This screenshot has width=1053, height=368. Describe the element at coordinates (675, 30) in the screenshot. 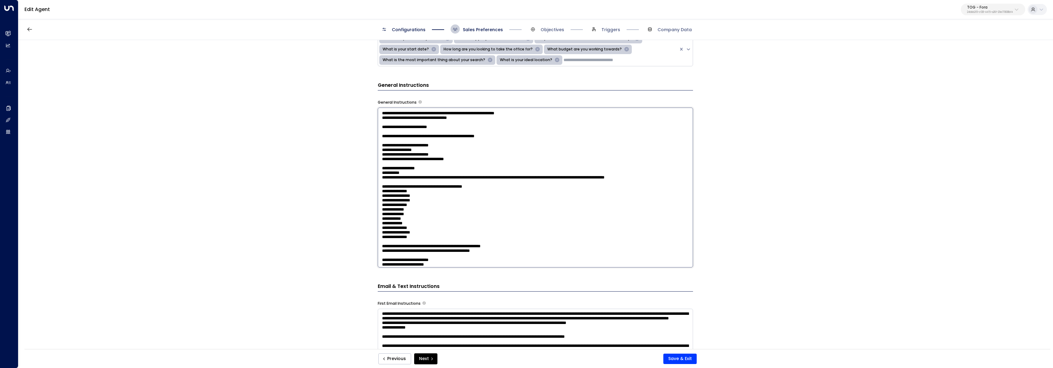

I see `span: Company Data` at that location.